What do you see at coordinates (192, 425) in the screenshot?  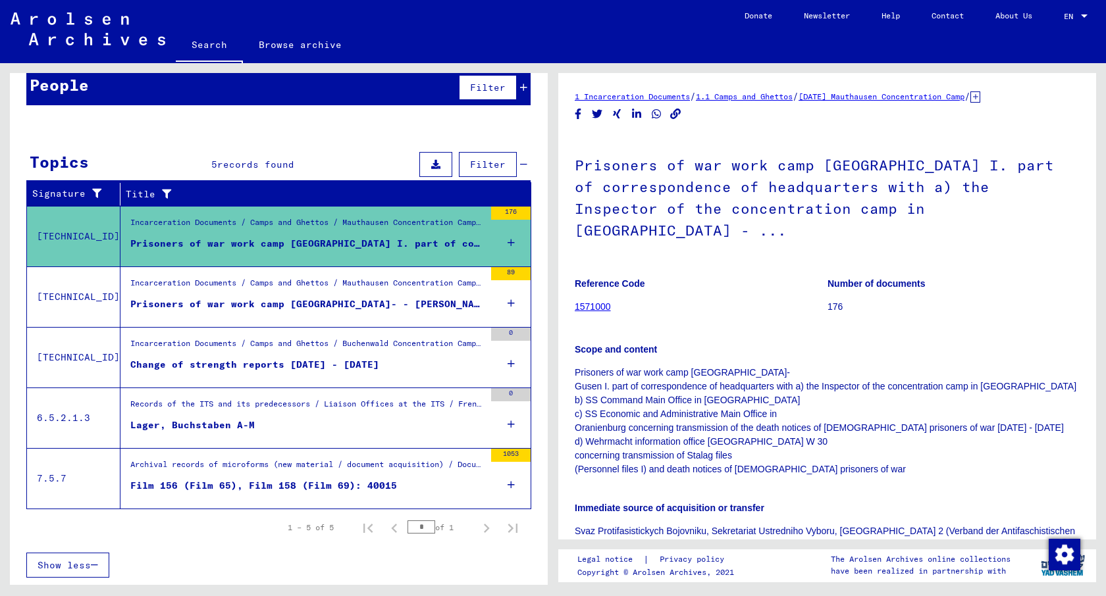 I see `div: Lager, Buchstaben A-M` at bounding box center [192, 425].